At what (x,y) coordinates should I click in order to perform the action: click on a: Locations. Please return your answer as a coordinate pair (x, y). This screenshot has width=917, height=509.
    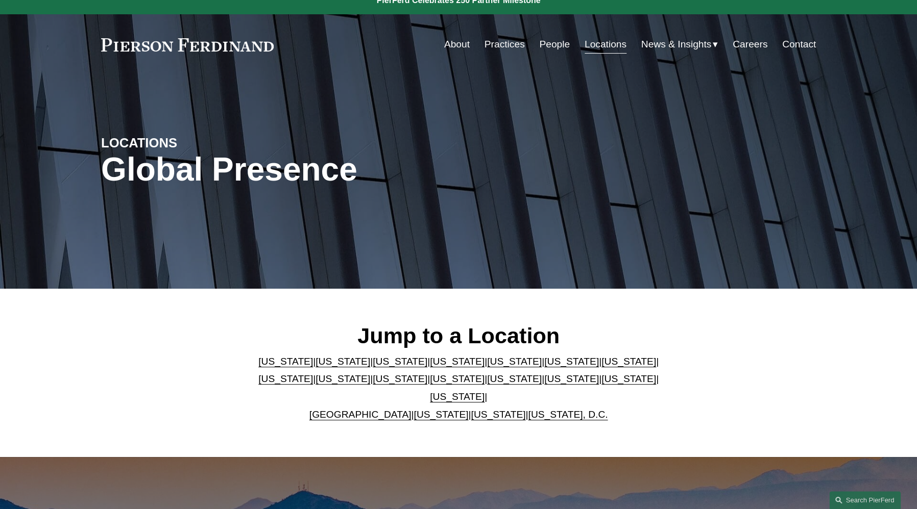
    Looking at the image, I should click on (605, 44).